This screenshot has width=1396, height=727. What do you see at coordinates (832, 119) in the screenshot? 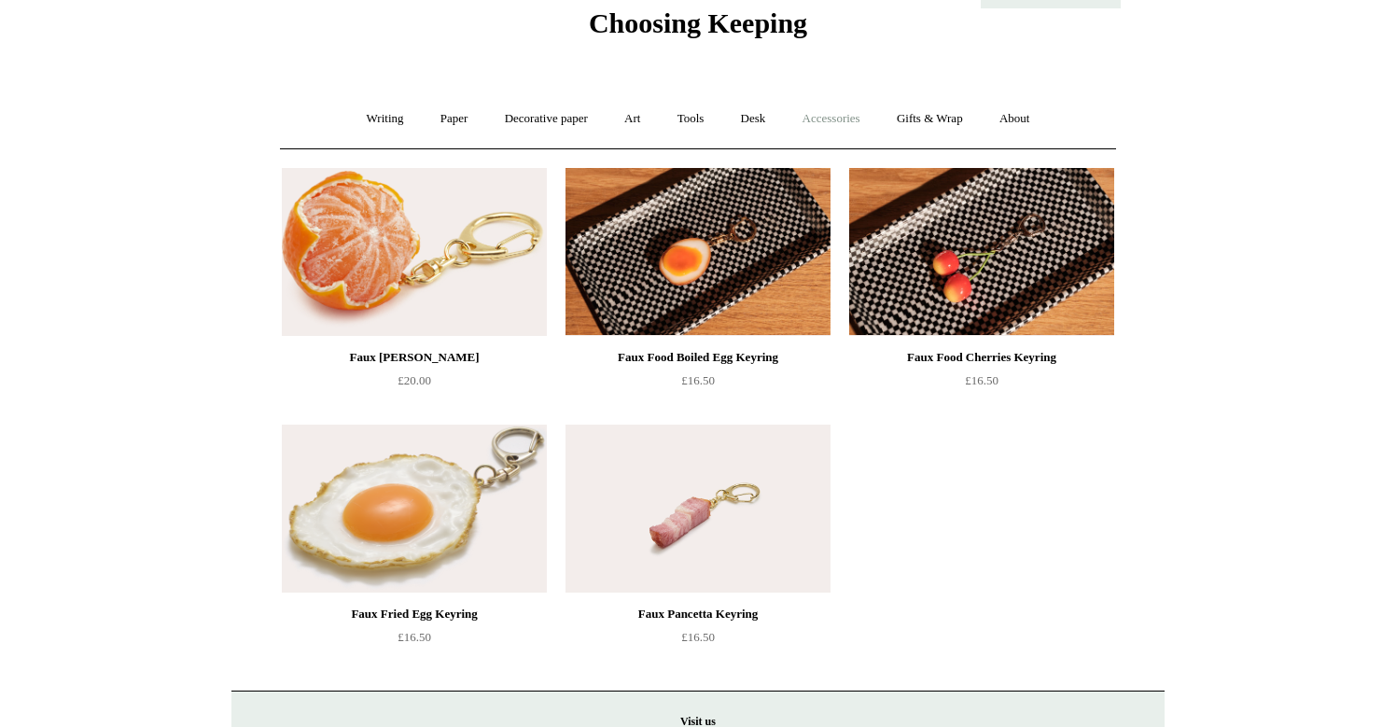
I see `a: Accessories` at bounding box center [832, 119].